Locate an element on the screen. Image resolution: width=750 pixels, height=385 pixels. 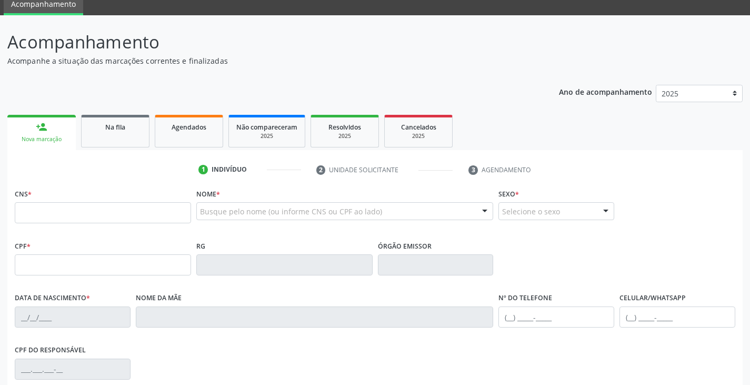
label: RG is located at coordinates (200, 246).